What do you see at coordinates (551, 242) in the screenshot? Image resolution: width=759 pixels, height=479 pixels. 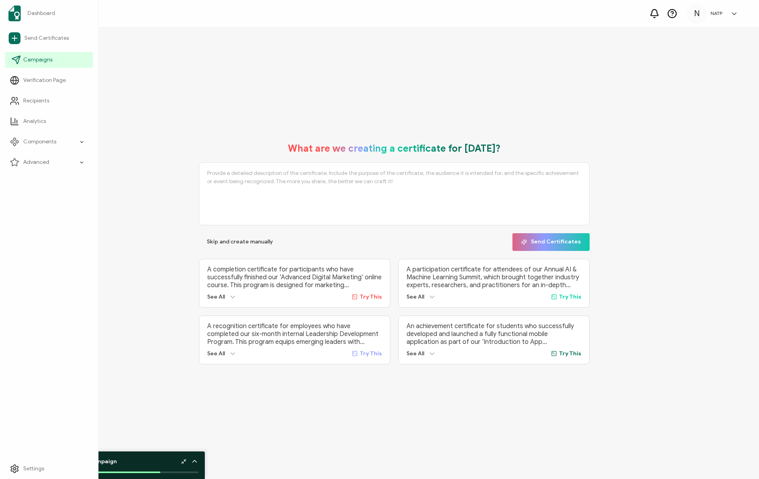 I see `button: Send Certificates` at bounding box center [551, 242].